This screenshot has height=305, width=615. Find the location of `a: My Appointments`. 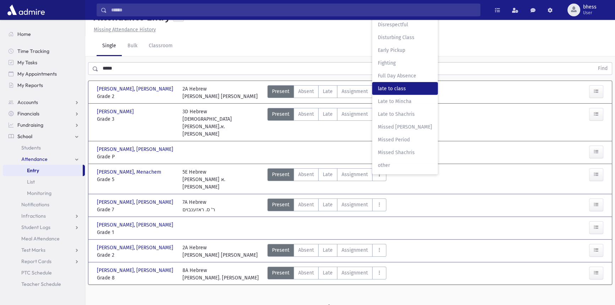

a: My Appointments is located at coordinates (44, 74).